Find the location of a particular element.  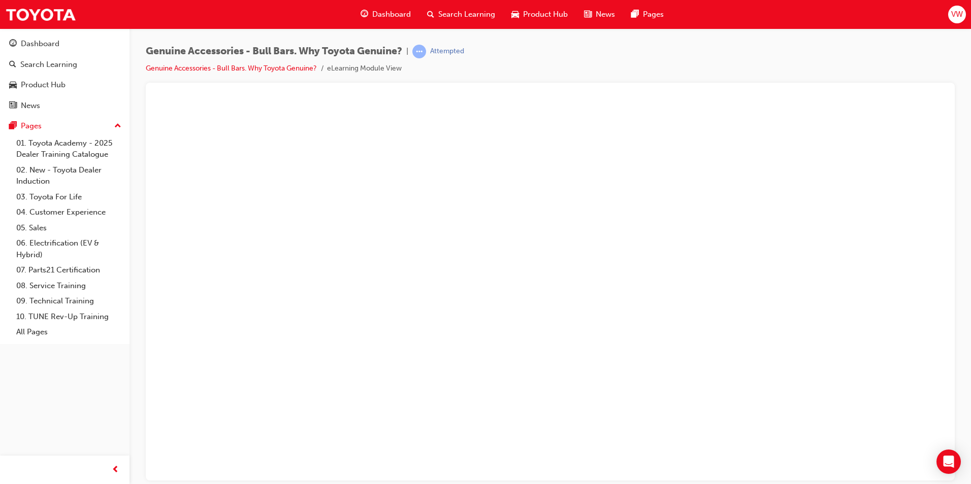

a: car-iconProduct Hub is located at coordinates (539, 14).